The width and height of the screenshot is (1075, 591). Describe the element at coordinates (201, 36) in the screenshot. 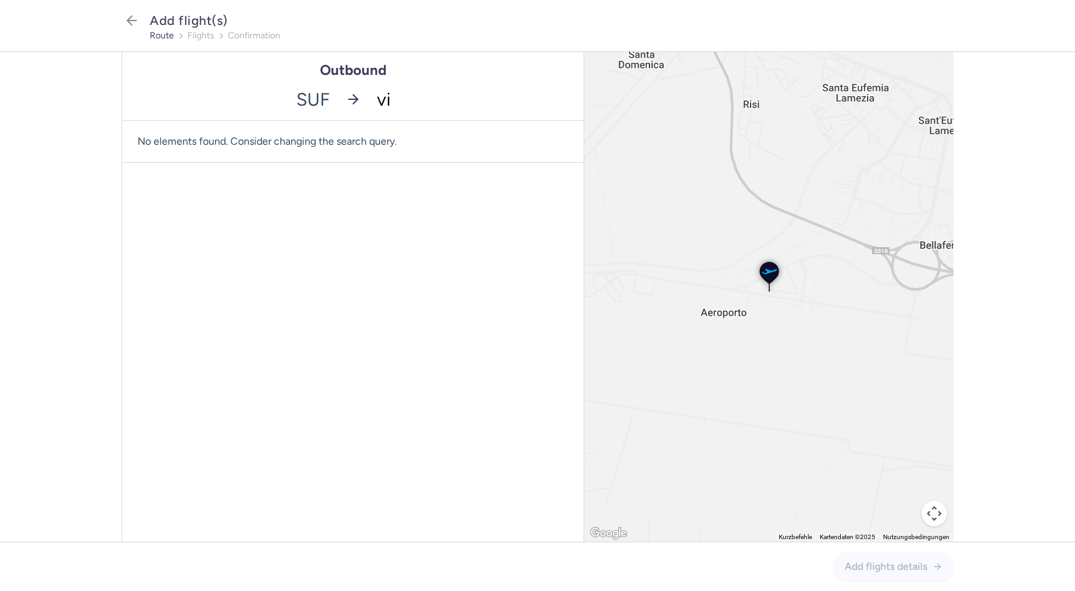

I see `button: flights` at that location.